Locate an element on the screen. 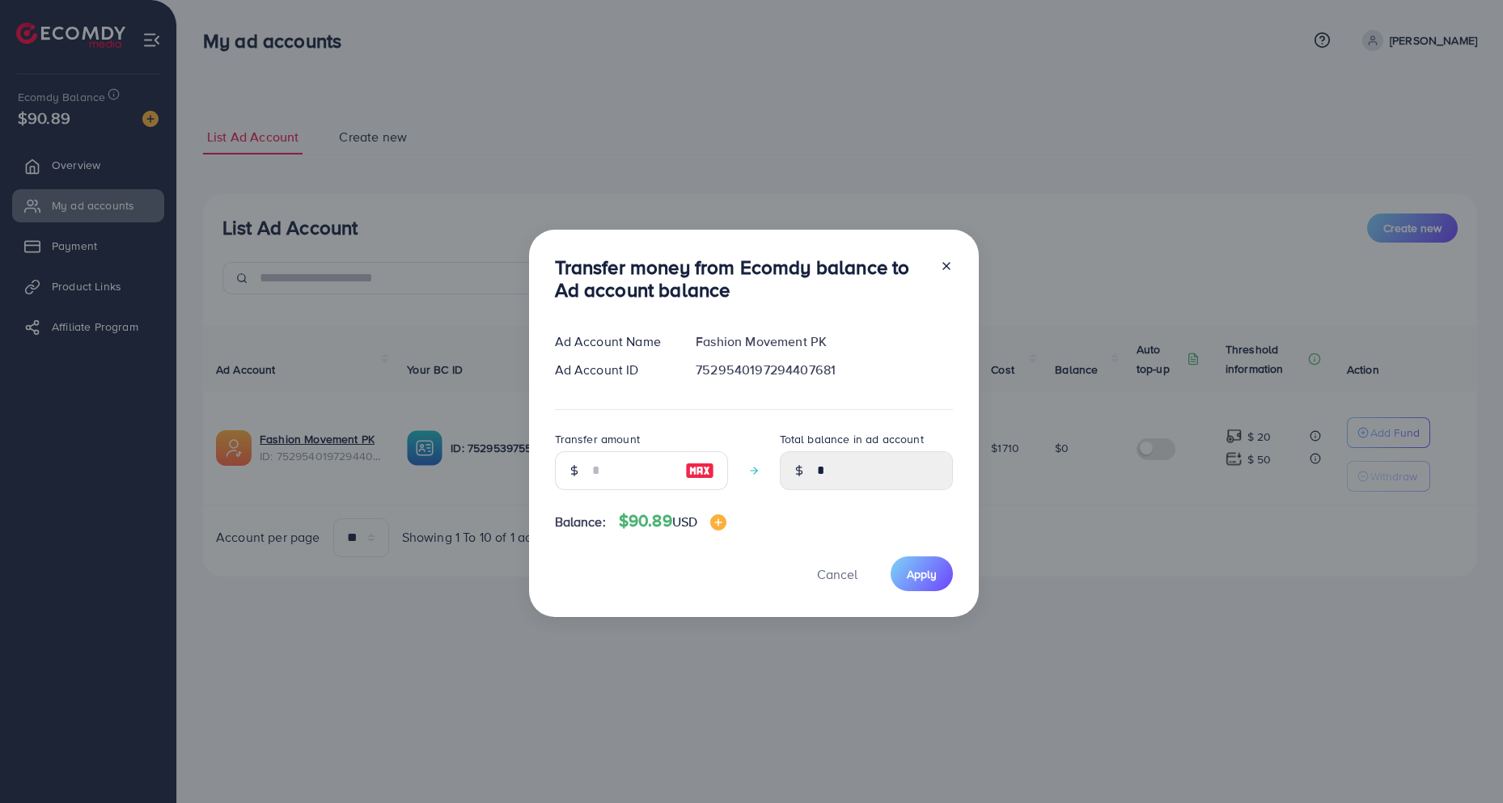 Image resolution: width=1503 pixels, height=803 pixels. label: Total balance in ad account is located at coordinates (852, 439).